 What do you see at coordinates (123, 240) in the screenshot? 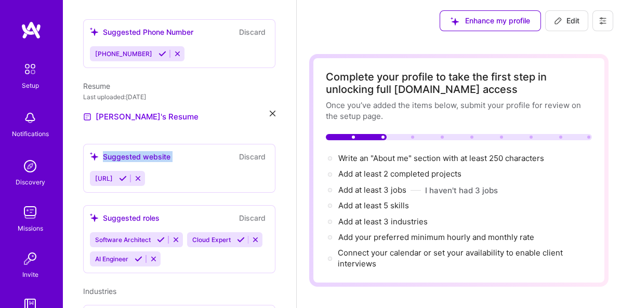
I see `span: Software Architect` at bounding box center [123, 240].